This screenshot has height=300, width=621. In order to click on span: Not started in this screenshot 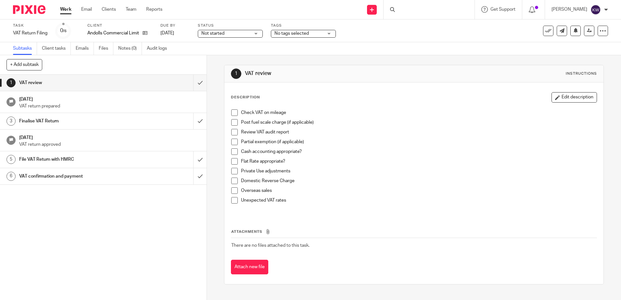, I will do `click(213, 33)`.